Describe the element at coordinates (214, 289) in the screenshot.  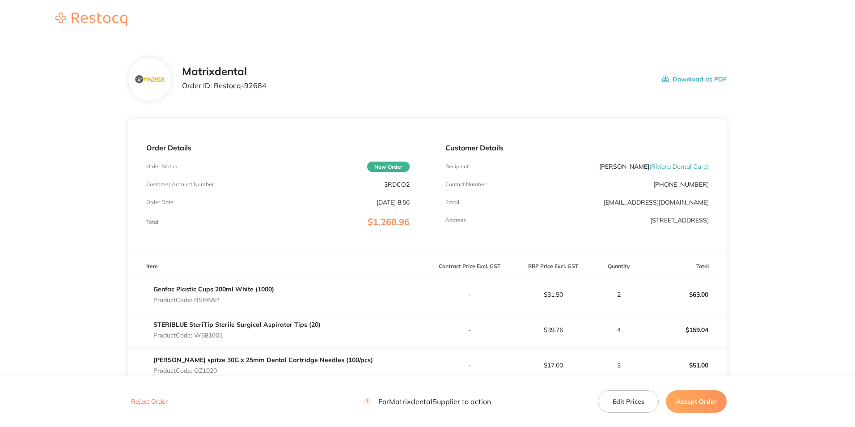
I see `a: Genfac Plastic Cups 200ml White (1000)` at that location.